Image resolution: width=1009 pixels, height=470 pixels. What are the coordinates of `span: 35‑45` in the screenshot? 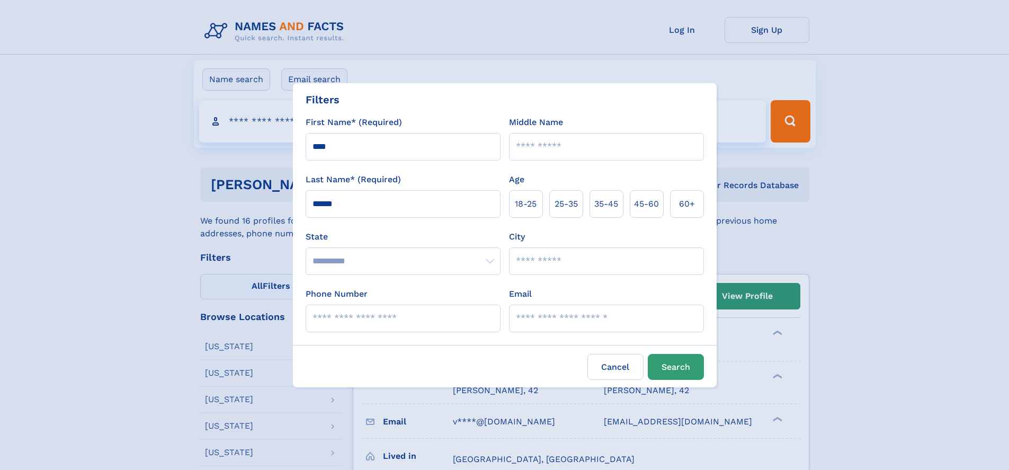 It's located at (606, 204).